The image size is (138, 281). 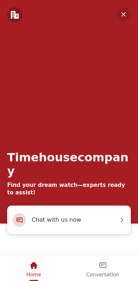 What do you see at coordinates (34, 267) in the screenshot?
I see `div: Home` at bounding box center [34, 267].